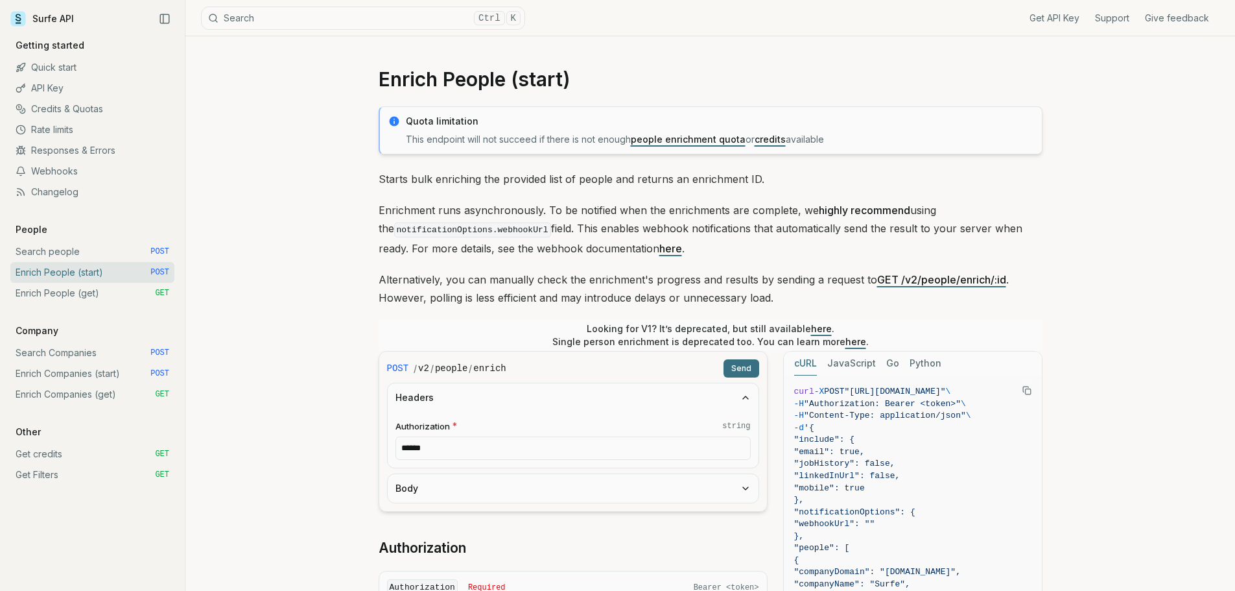  What do you see at coordinates (573, 397) in the screenshot?
I see `button: Headers` at bounding box center [573, 397].